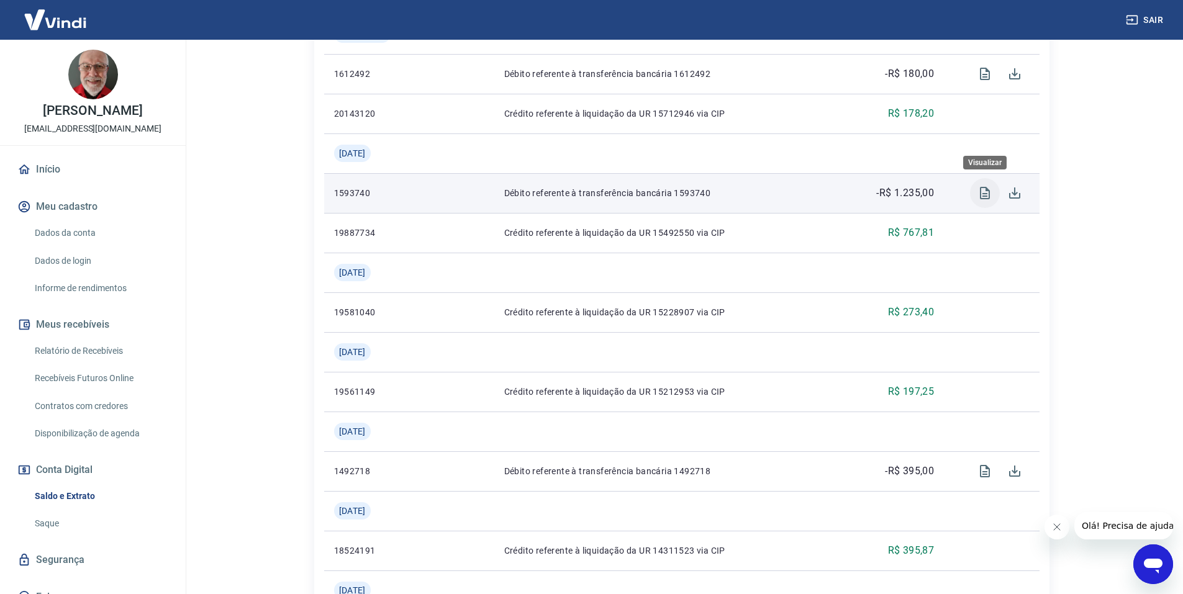  I want to click on a: Recebíveis Futuros Online, so click(100, 378).